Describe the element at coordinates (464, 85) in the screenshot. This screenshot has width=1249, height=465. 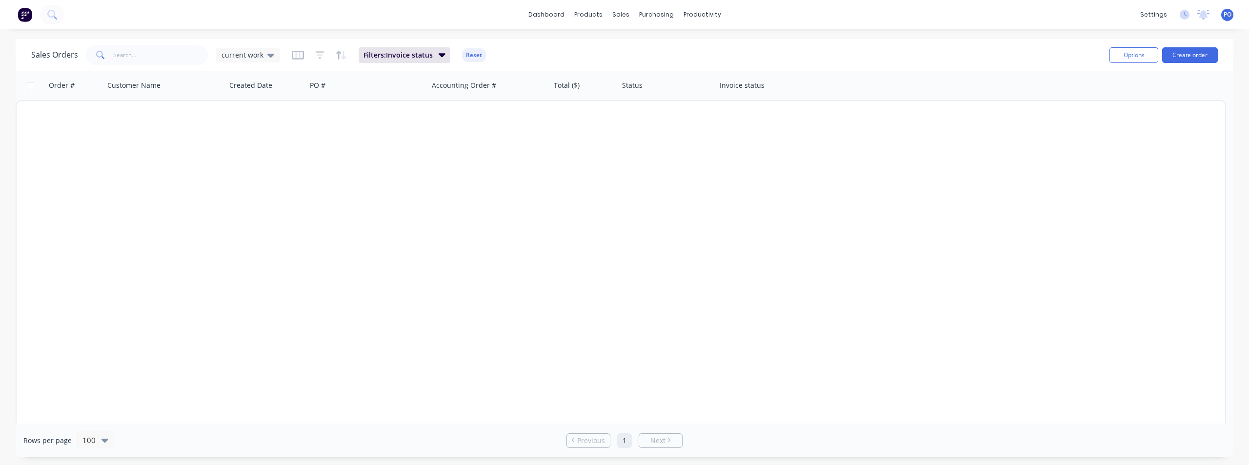
I see `div: Accounting Order #` at that location.